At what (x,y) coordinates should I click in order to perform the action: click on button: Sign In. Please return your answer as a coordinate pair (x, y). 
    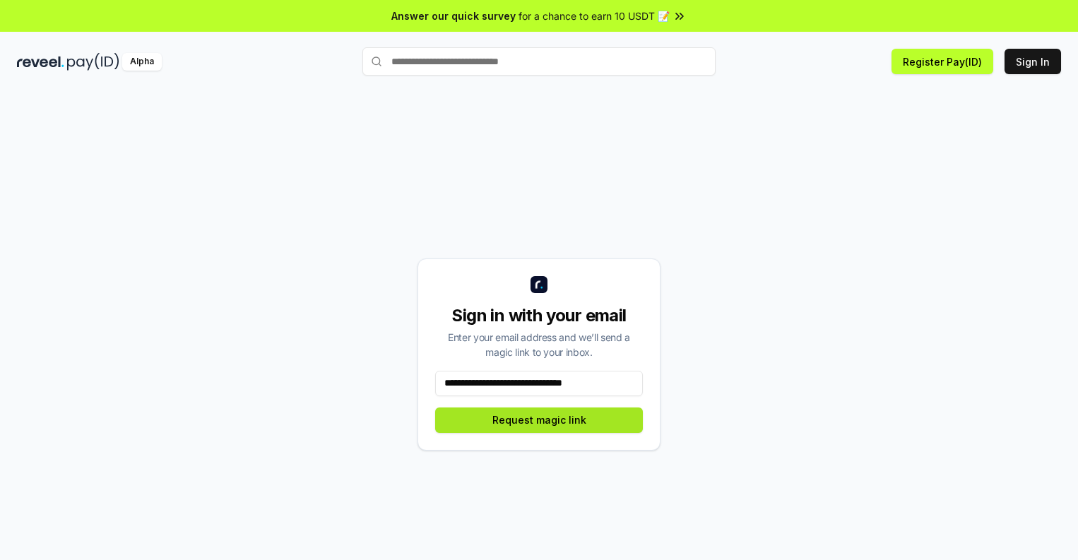
    Looking at the image, I should click on (1033, 61).